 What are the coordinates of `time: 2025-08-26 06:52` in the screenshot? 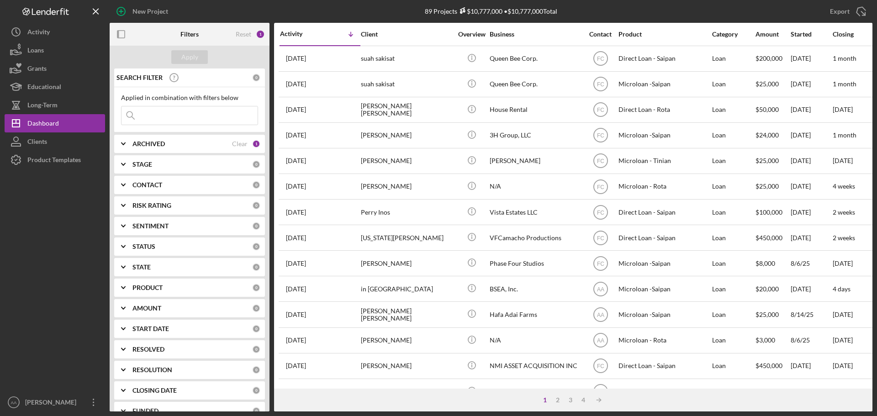 It's located at (296, 238).